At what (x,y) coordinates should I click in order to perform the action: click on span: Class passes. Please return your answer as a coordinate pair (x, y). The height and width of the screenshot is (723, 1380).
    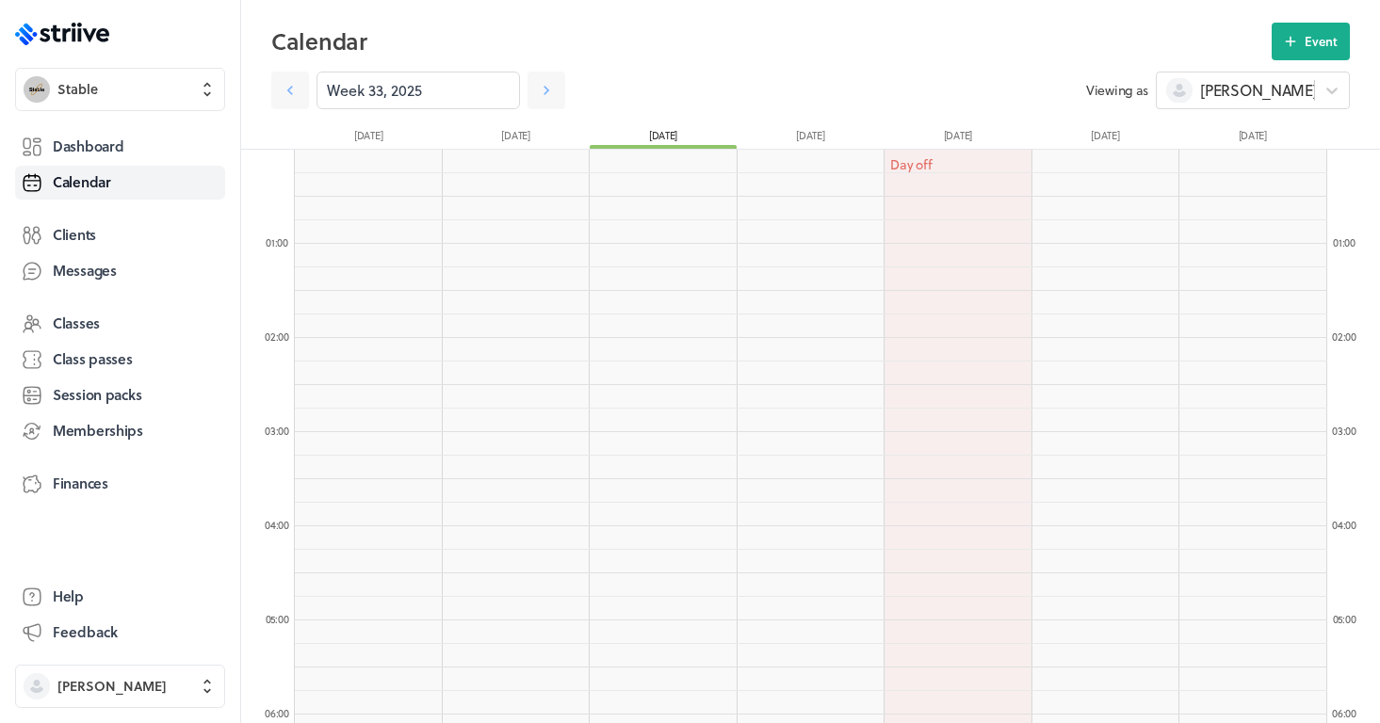
    Looking at the image, I should click on (92, 359).